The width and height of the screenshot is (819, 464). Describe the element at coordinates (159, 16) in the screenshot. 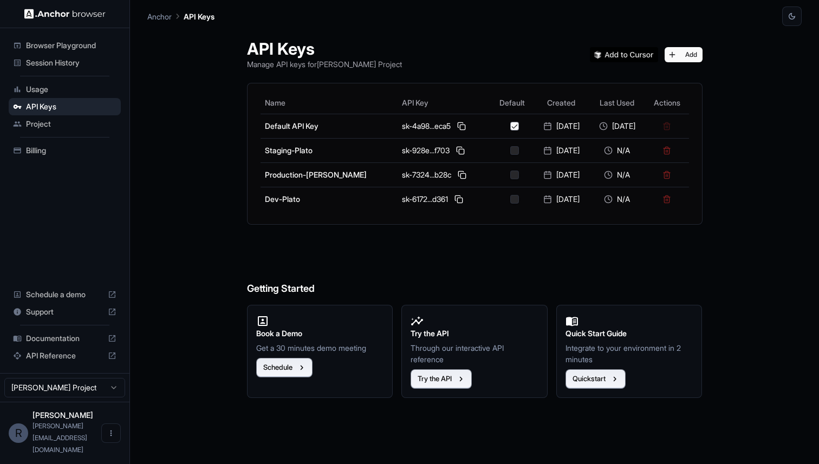

I see `p: Anchor` at that location.